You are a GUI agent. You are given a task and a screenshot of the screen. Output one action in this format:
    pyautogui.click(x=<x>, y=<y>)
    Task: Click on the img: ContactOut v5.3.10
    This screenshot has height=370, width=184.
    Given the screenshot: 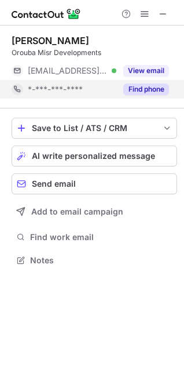 What is the action you would take?
    pyautogui.click(x=46, y=14)
    